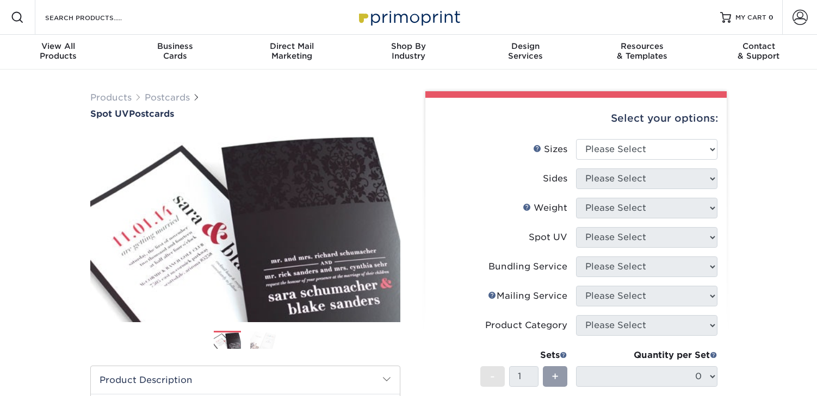  I want to click on span: Business, so click(175, 46).